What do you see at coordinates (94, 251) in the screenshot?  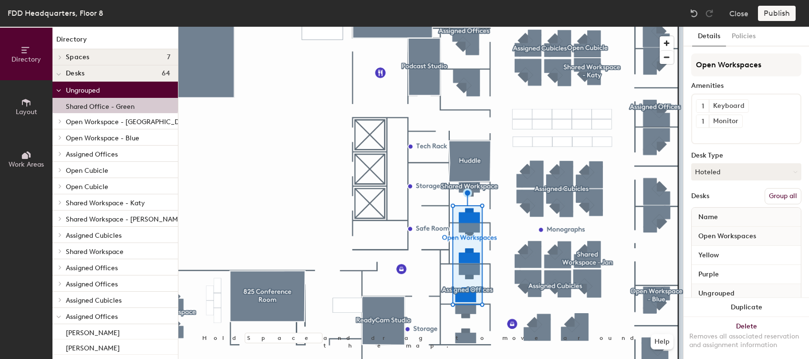 I see `span: Shared Workspace` at bounding box center [94, 251].